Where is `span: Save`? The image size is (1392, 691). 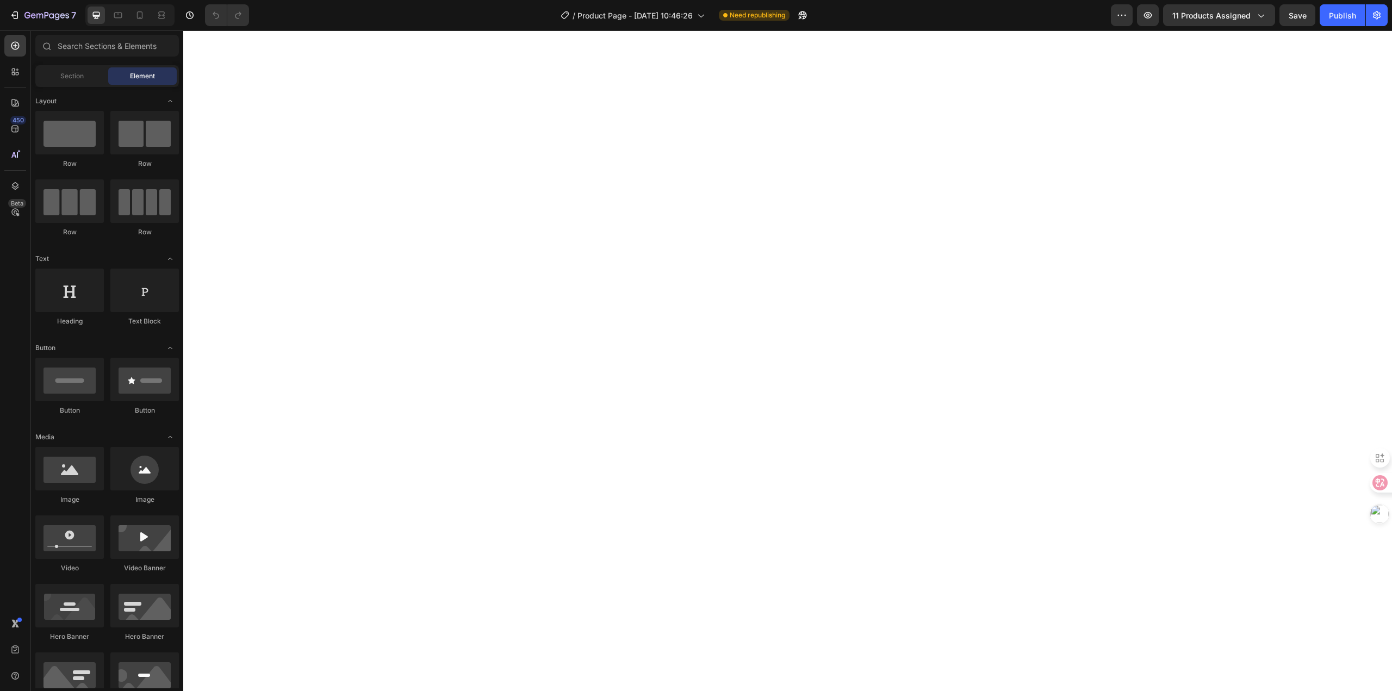
span: Save is located at coordinates (1298, 15).